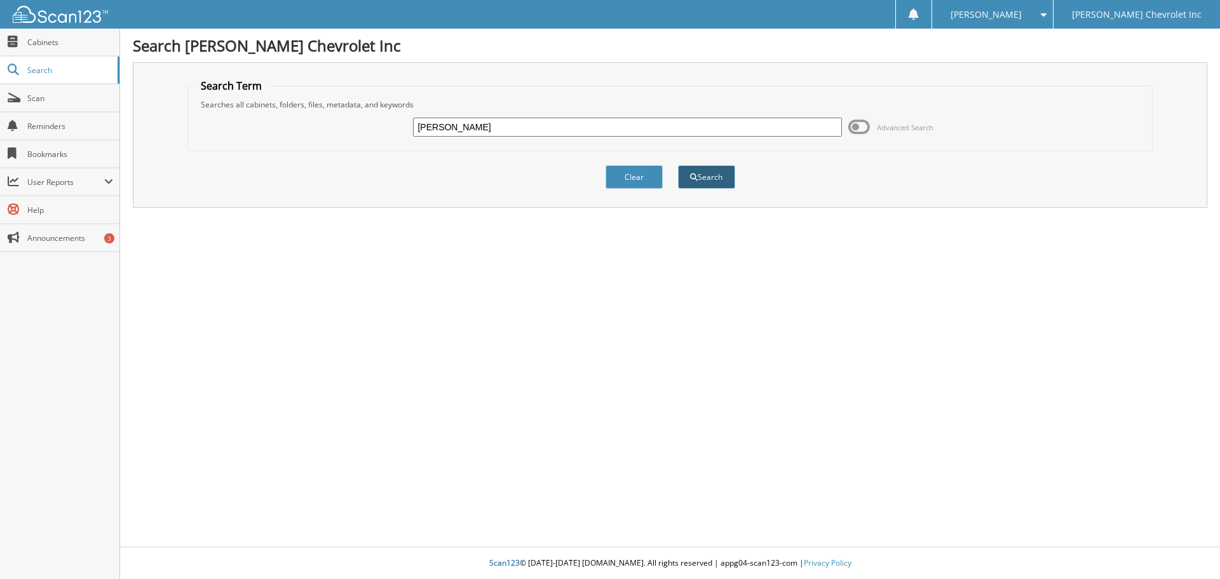 Image resolution: width=1220 pixels, height=579 pixels. What do you see at coordinates (231, 86) in the screenshot?
I see `legend: Search Term` at bounding box center [231, 86].